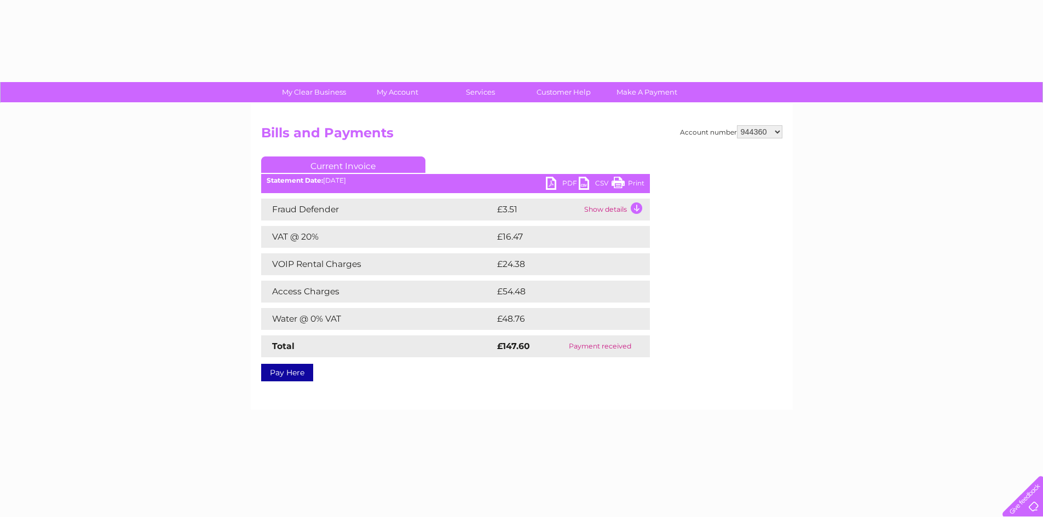  Describe the element at coordinates (561, 264) in the screenshot. I see `td: £24.38` at that location.